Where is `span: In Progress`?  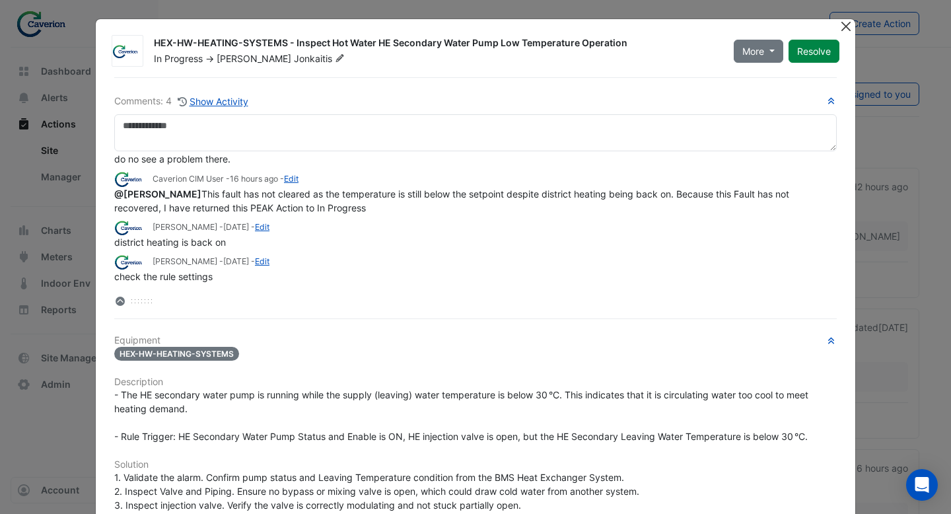 span: In Progress is located at coordinates (178, 58).